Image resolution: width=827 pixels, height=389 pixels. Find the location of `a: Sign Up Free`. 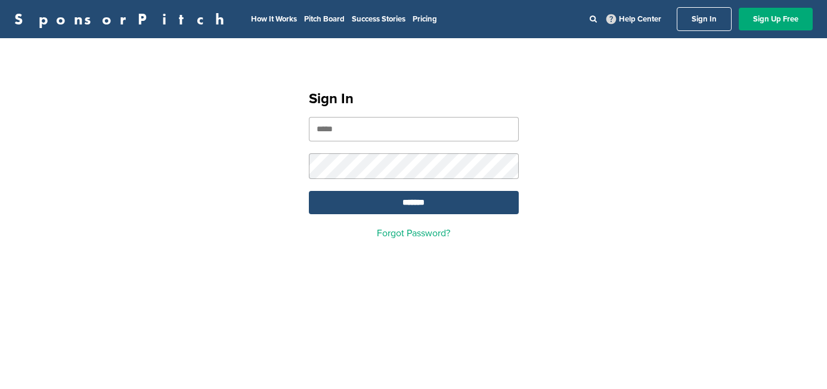

a: Sign Up Free is located at coordinates (775, 19).